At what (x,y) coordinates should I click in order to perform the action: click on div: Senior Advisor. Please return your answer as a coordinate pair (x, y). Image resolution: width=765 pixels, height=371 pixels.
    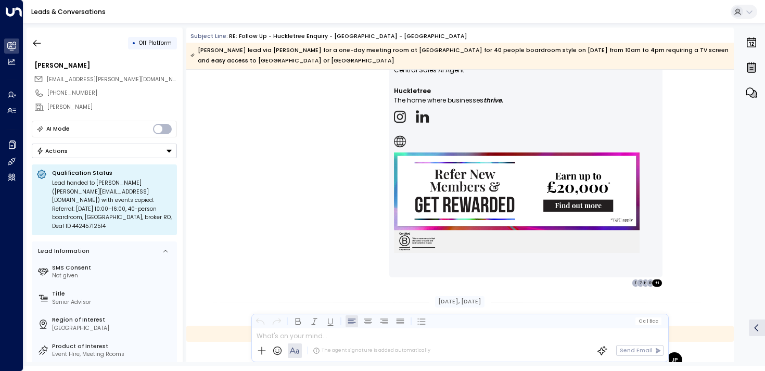
    Looking at the image, I should click on (113, 302).